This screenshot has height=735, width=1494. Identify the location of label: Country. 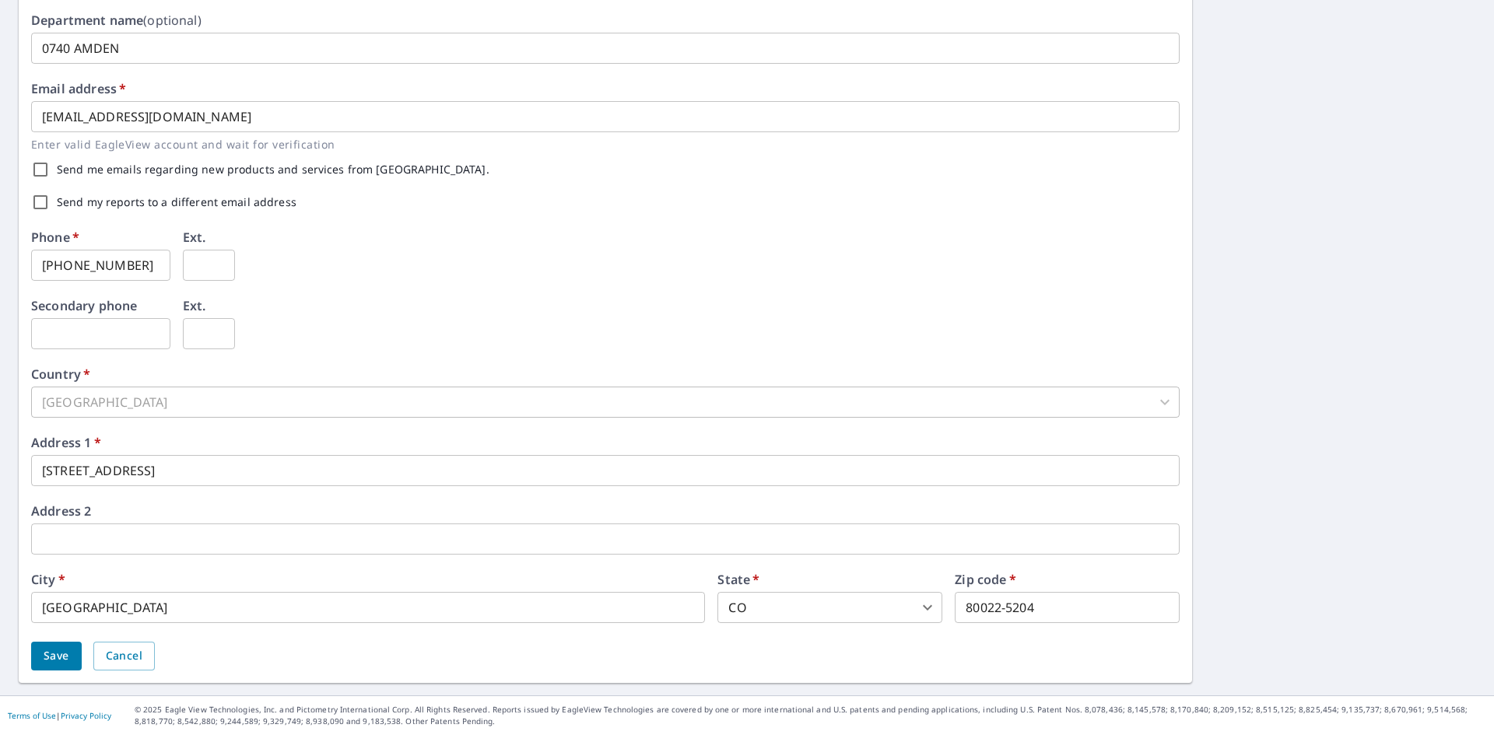
(61, 374).